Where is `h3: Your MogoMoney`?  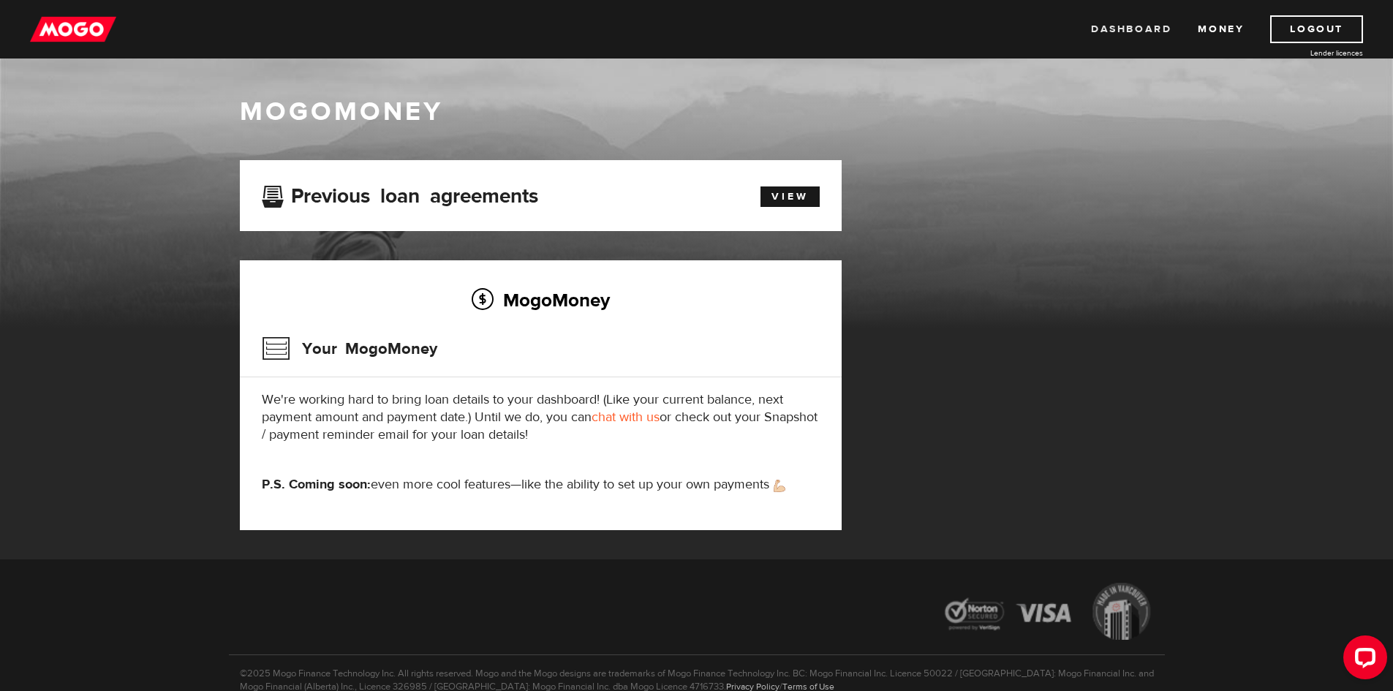 h3: Your MogoMoney is located at coordinates (349, 349).